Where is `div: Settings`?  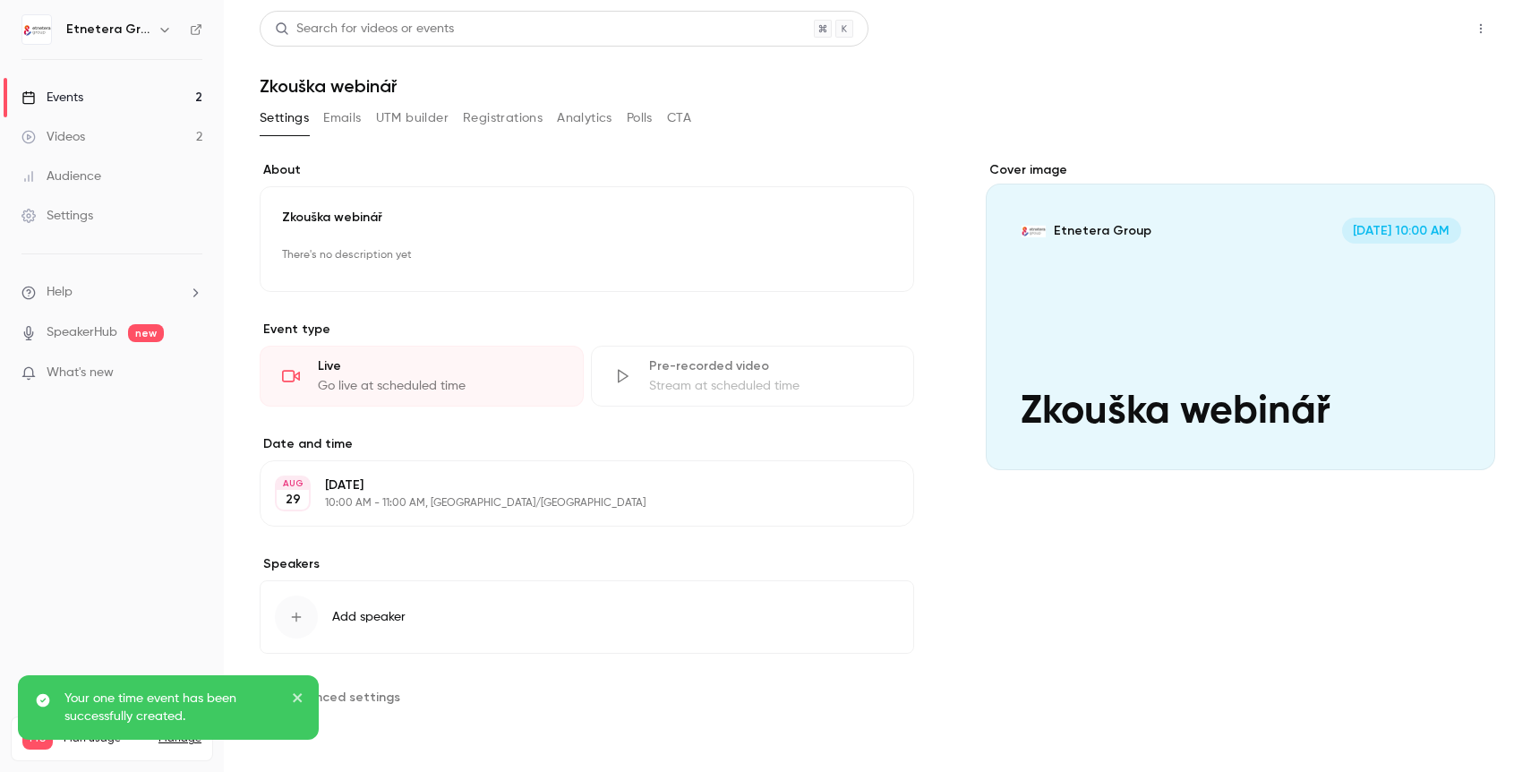
div: Settings is located at coordinates (57, 216).